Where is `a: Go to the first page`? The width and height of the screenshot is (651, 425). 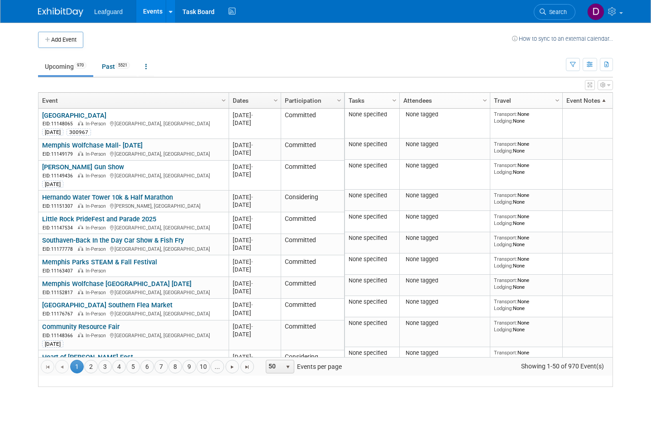
a: Go to the first page is located at coordinates (48, 367).